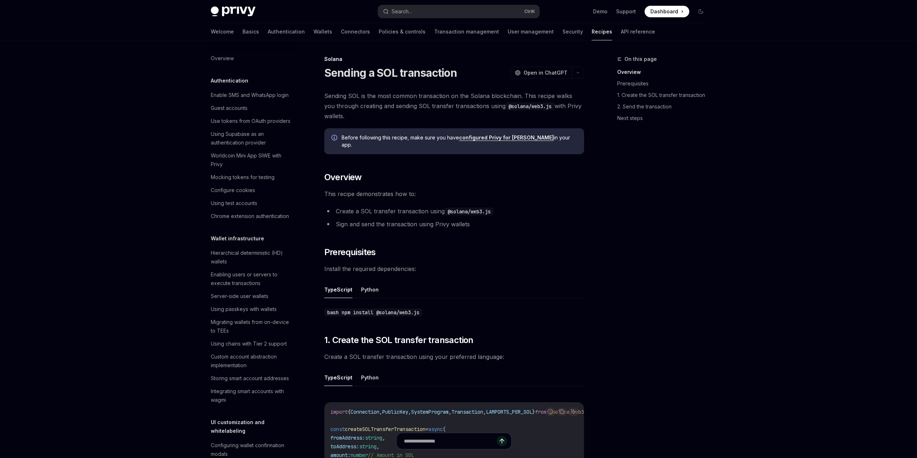 The image size is (917, 458). What do you see at coordinates (251, 177) in the screenshot?
I see `a: Mocking tokens for testing` at bounding box center [251, 177].